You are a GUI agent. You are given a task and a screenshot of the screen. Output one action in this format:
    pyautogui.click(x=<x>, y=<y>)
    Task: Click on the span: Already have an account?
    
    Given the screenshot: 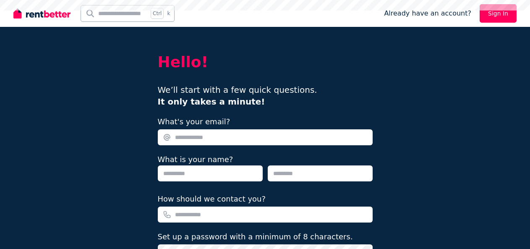 What is the action you would take?
    pyautogui.click(x=428, y=13)
    